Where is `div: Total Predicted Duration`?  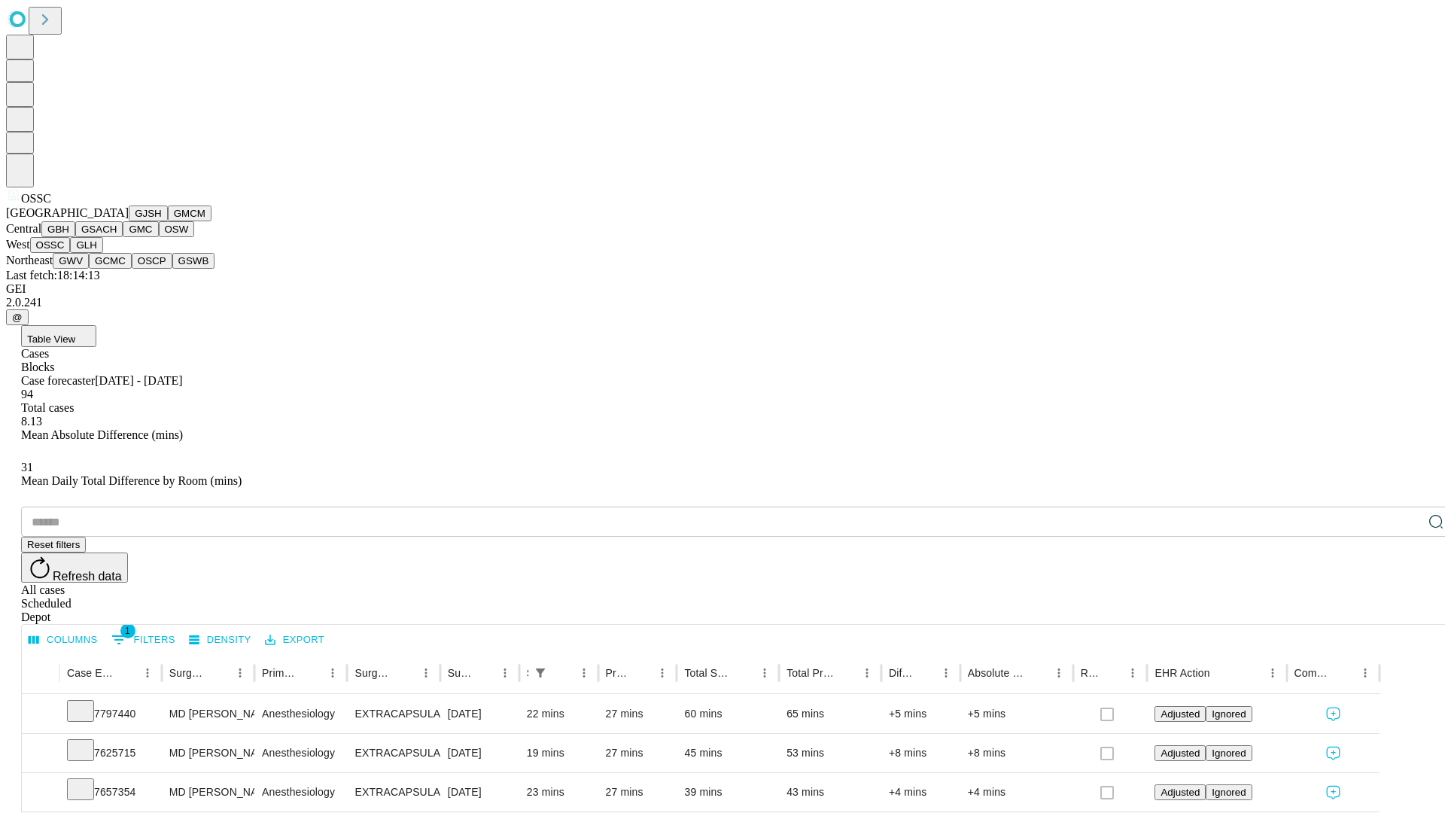
div: Total Predicted Duration is located at coordinates (810, 673).